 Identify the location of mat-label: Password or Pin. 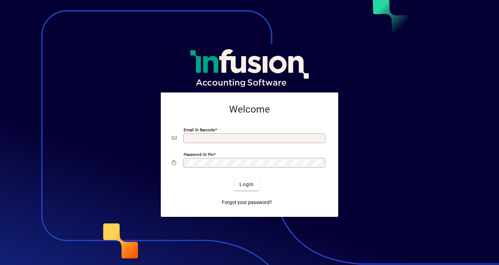
(198, 154).